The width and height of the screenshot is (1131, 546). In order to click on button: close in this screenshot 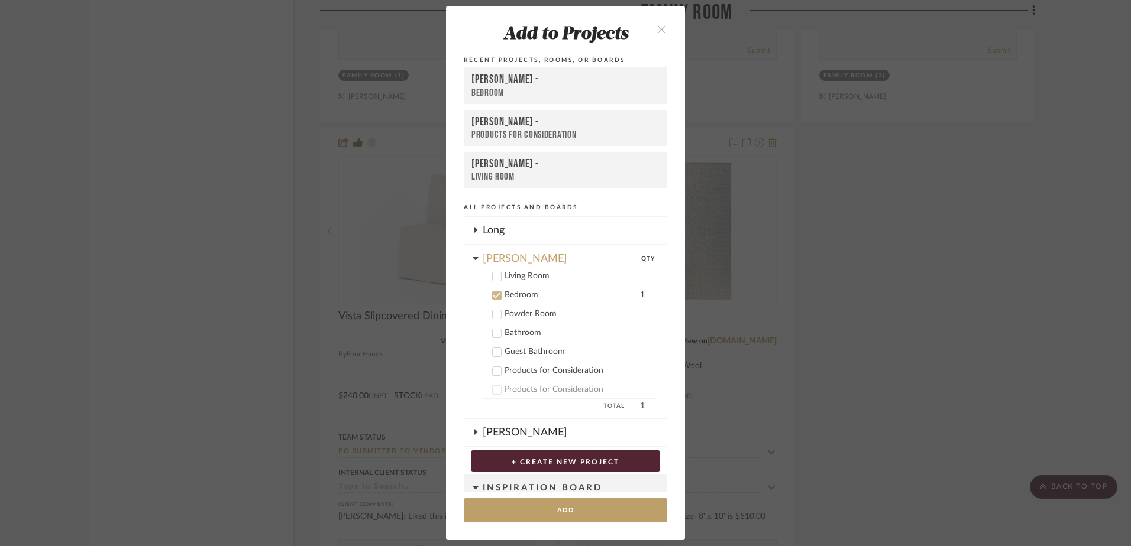, I will do `click(661, 28)`.